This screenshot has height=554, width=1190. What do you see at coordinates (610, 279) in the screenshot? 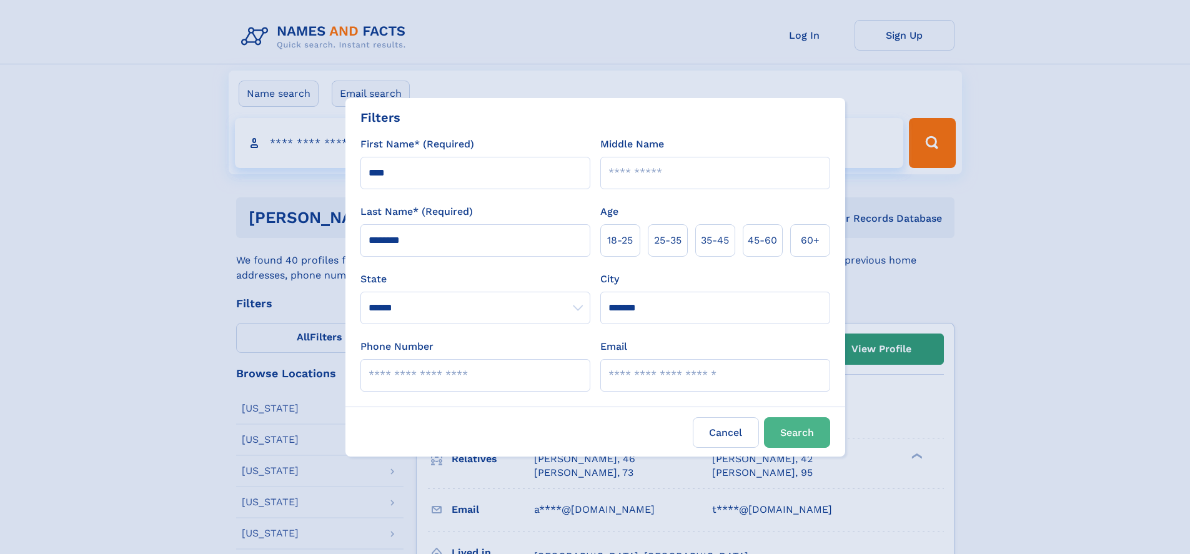
I see `label: City` at bounding box center [610, 279].